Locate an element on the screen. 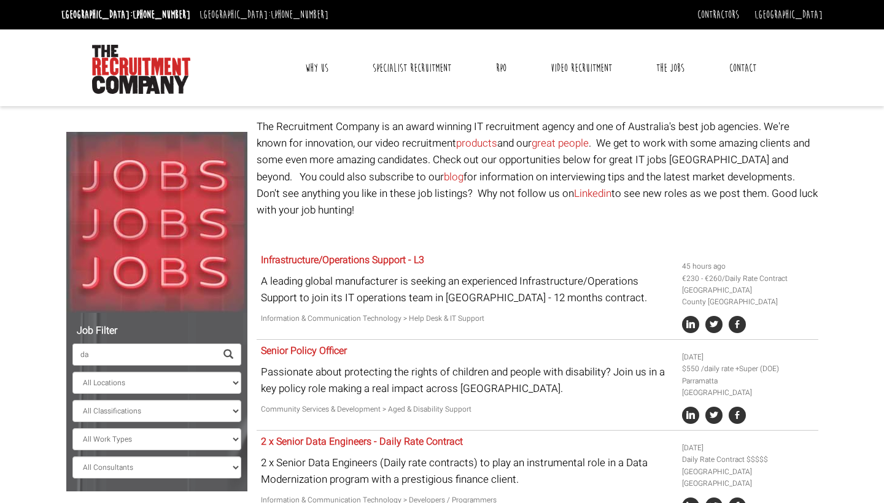 This screenshot has width=884, height=503. a: Contact is located at coordinates (743, 68).